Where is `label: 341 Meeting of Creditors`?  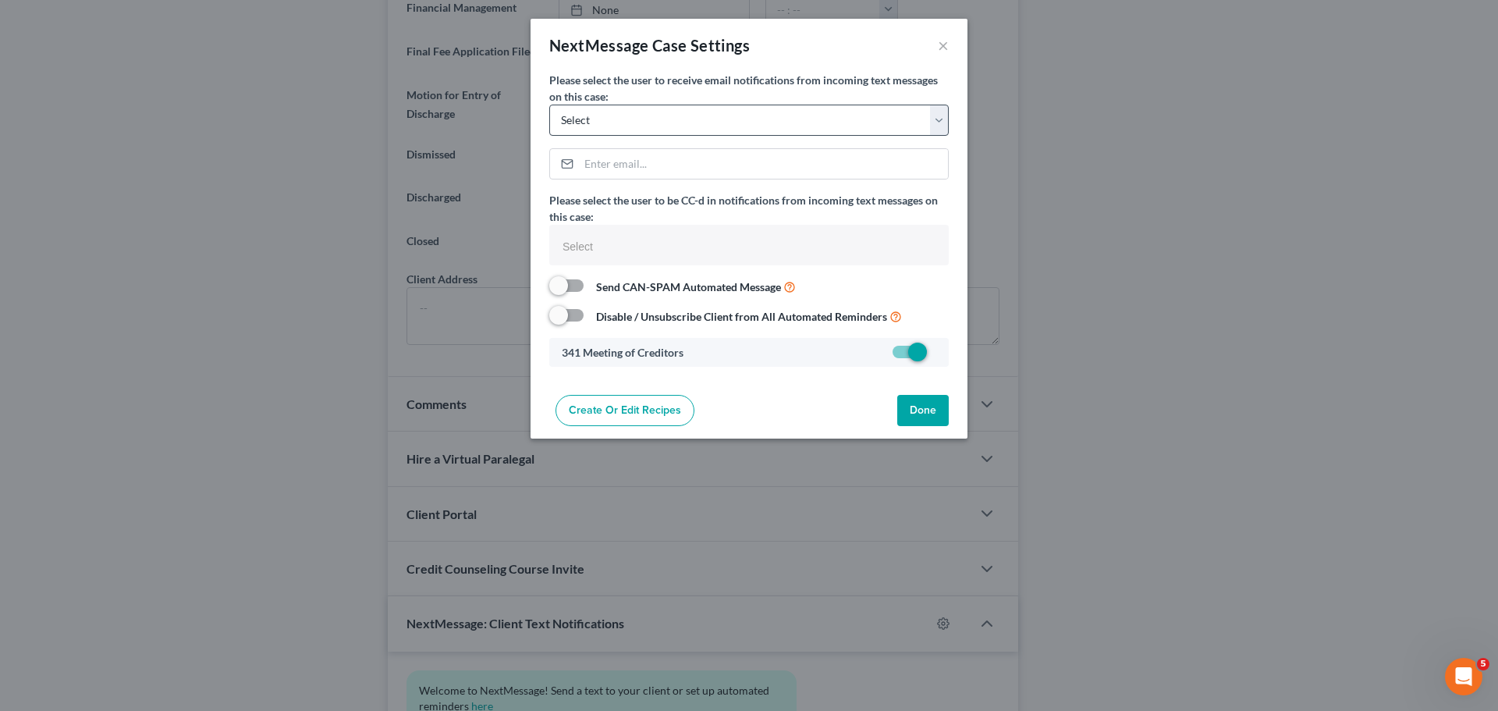 label: 341 Meeting of Creditors is located at coordinates (623, 352).